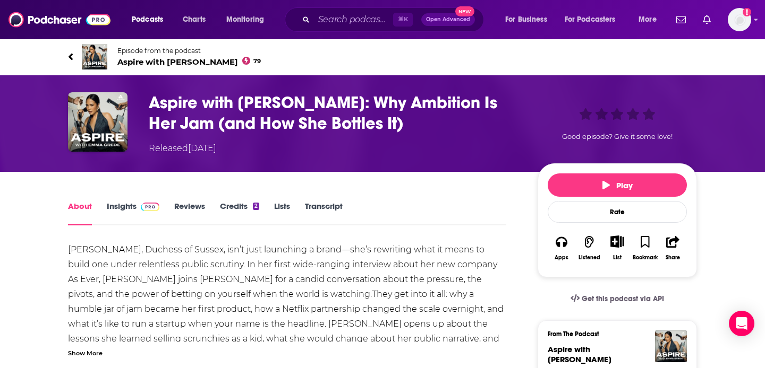  I want to click on a: Transcript, so click(323, 213).